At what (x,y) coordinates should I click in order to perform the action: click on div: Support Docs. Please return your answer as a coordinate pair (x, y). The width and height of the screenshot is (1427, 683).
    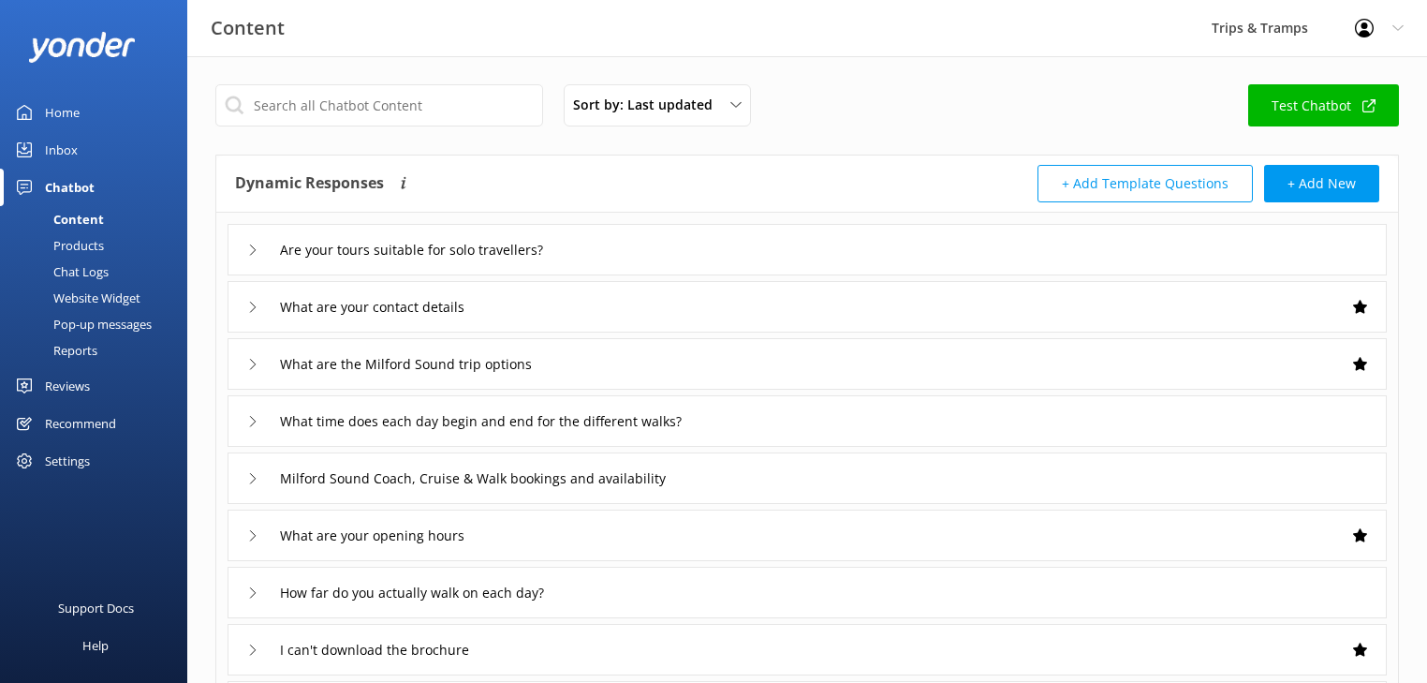
    Looking at the image, I should click on (96, 608).